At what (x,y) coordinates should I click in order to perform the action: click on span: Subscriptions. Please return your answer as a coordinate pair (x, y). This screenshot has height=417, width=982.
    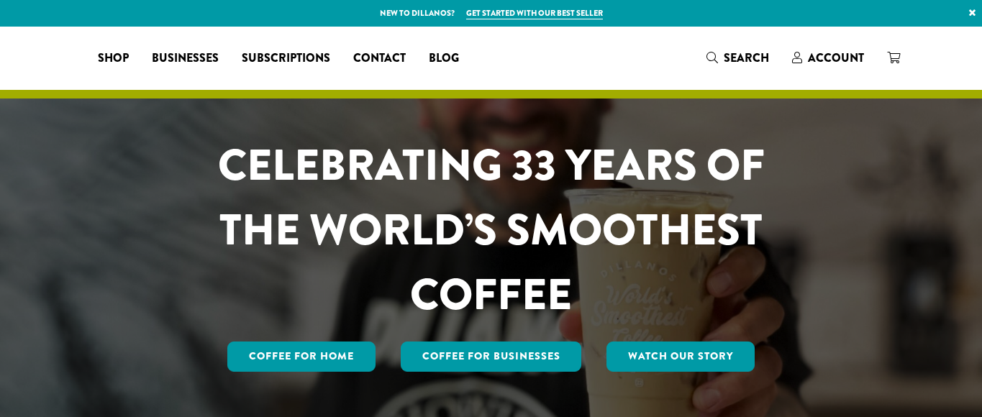
    Looking at the image, I should click on (285, 58).